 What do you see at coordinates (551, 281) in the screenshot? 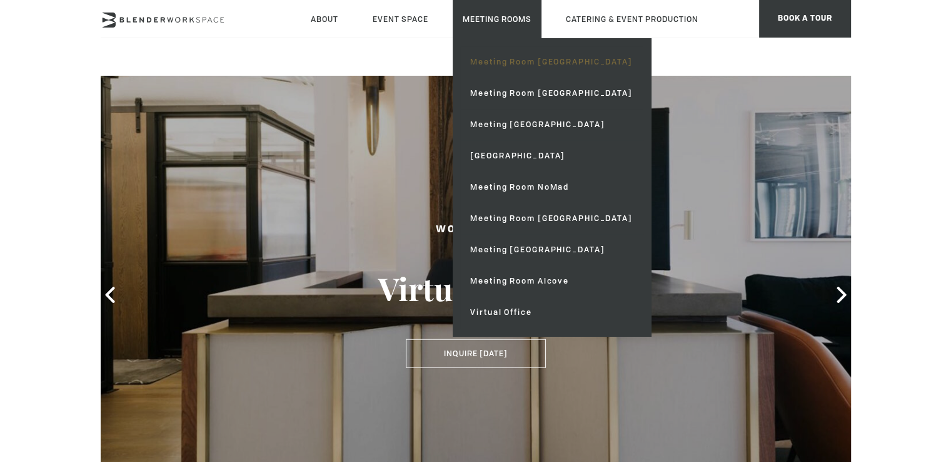
I see `a: Meeting Room Alcove` at bounding box center [551, 281].